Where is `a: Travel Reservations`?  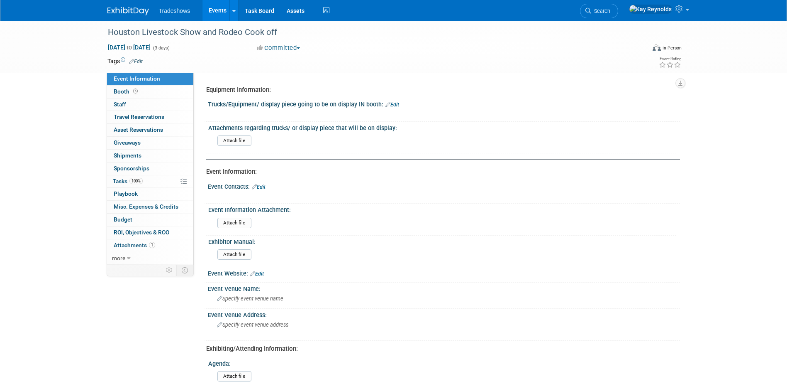
a: Travel Reservations is located at coordinates (150, 117).